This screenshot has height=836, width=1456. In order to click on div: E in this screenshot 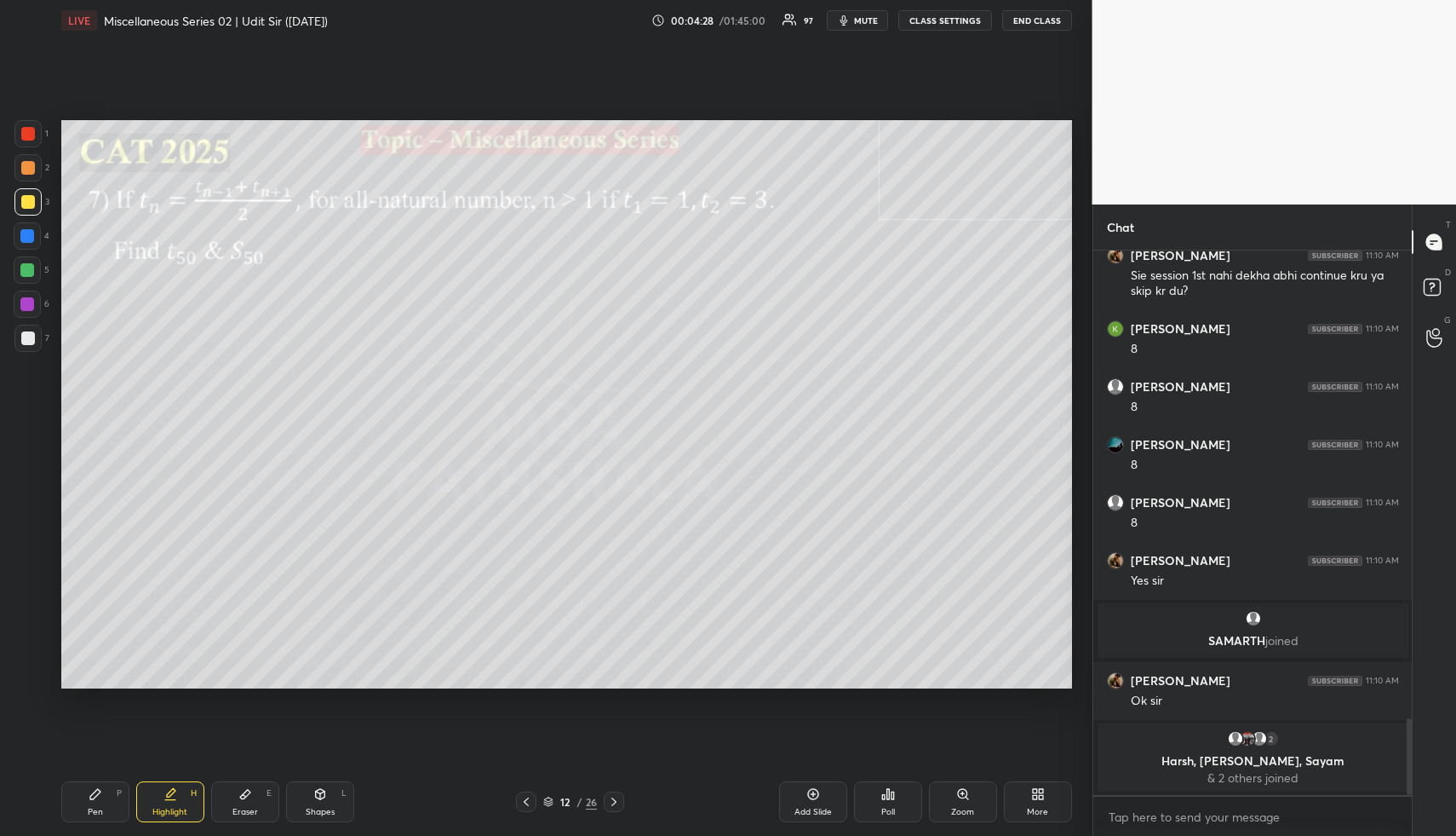, I will do `click(269, 793)`.